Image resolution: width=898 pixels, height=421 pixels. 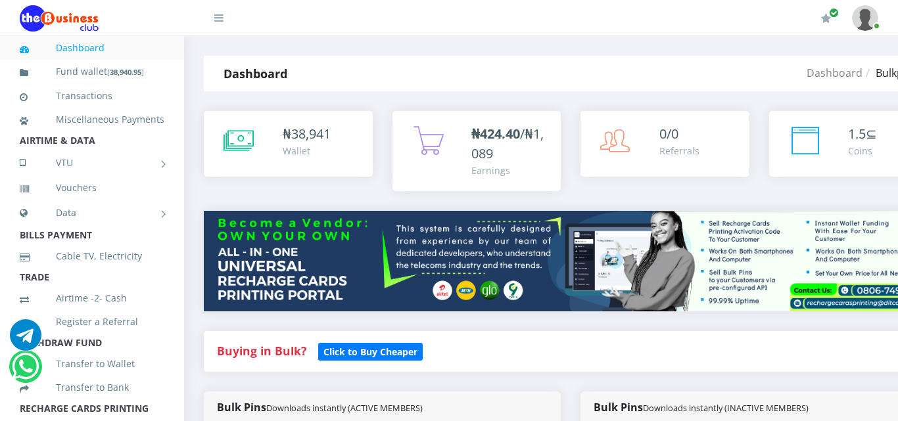 What do you see at coordinates (59, 18) in the screenshot?
I see `img: Logo` at bounding box center [59, 18].